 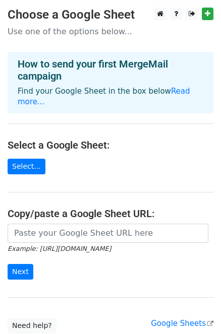 I want to click on p: Use one of the options below..., so click(x=110, y=31).